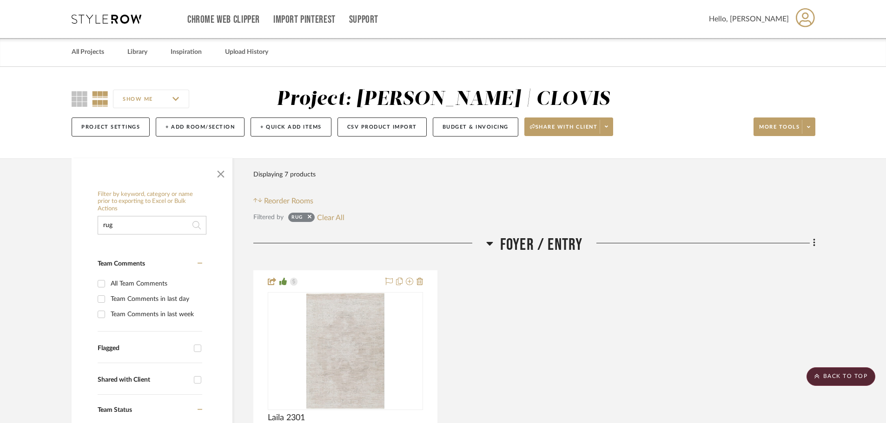 Image resolution: width=886 pixels, height=423 pixels. What do you see at coordinates (345, 351) in the screenshot?
I see `img: Laila 2301` at bounding box center [345, 351].